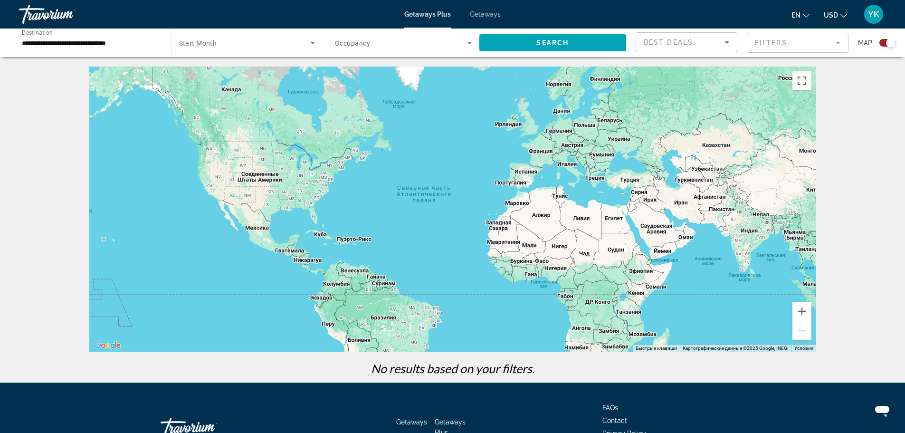  Describe the element at coordinates (198, 43) in the screenshot. I see `span: Start Month` at that location.